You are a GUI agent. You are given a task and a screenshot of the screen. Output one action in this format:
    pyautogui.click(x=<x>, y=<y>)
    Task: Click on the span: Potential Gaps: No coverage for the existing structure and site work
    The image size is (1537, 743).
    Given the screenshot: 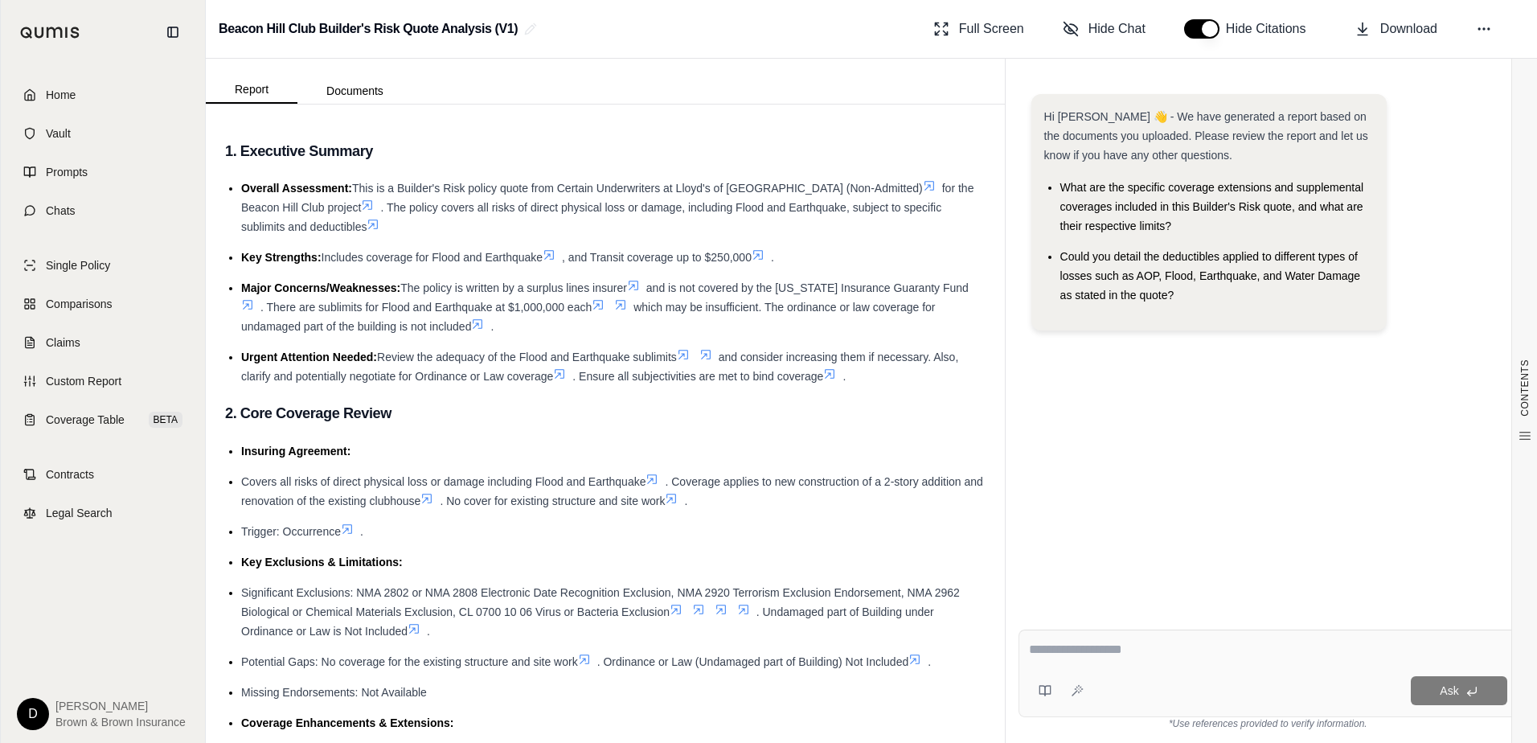 What is the action you would take?
    pyautogui.click(x=409, y=662)
    